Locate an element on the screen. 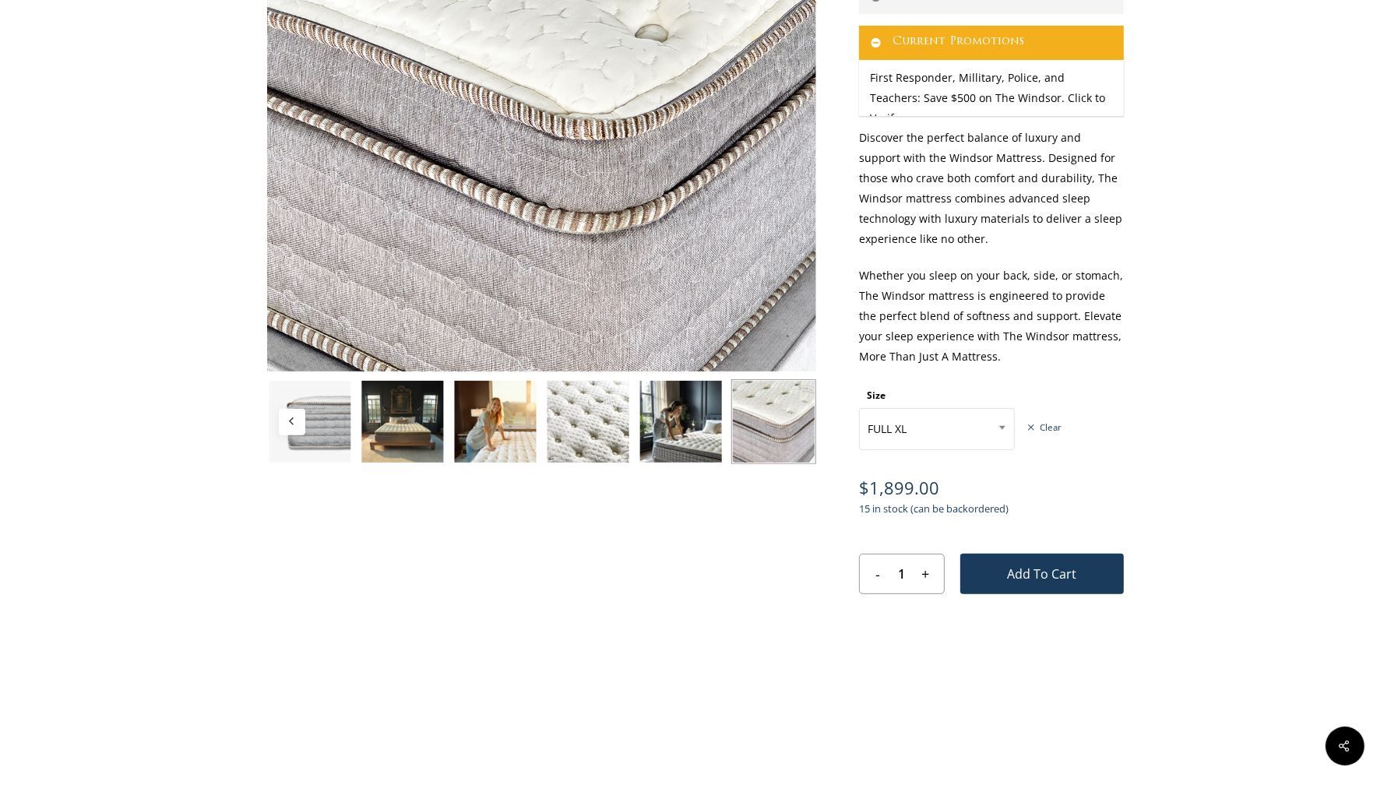 The image size is (1391, 792). img: Windsor-Loft-Photoshoot-Amelia Feels the Plush Pillow top. is located at coordinates (681, 421).